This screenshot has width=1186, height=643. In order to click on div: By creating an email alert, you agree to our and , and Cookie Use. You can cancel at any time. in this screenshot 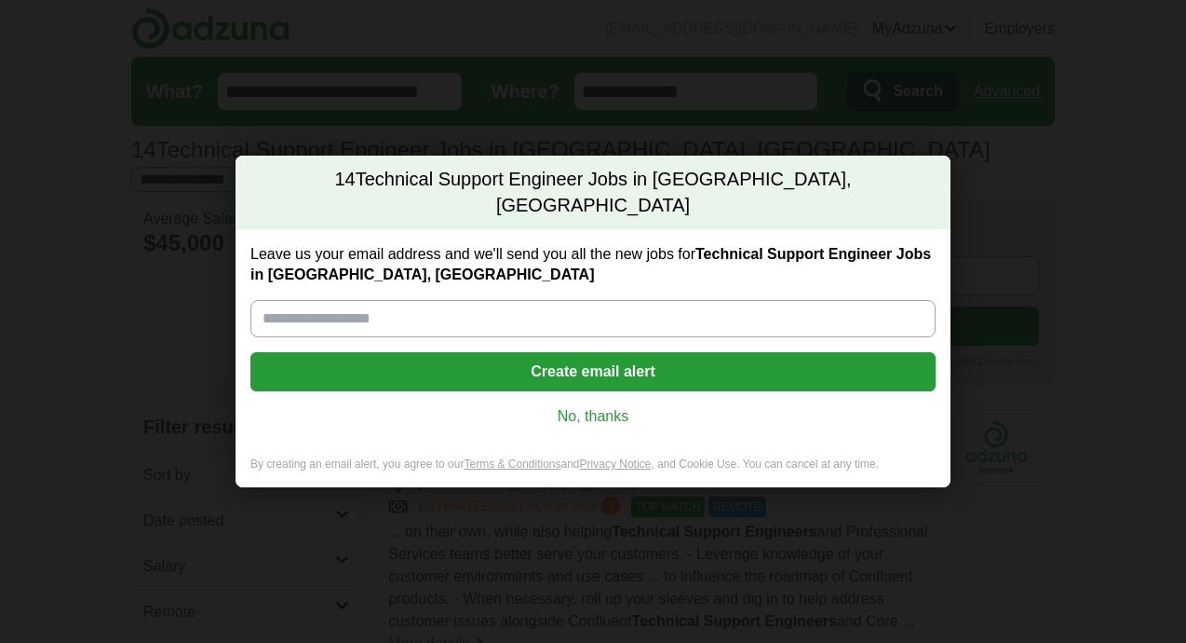, I will do `click(593, 471)`.